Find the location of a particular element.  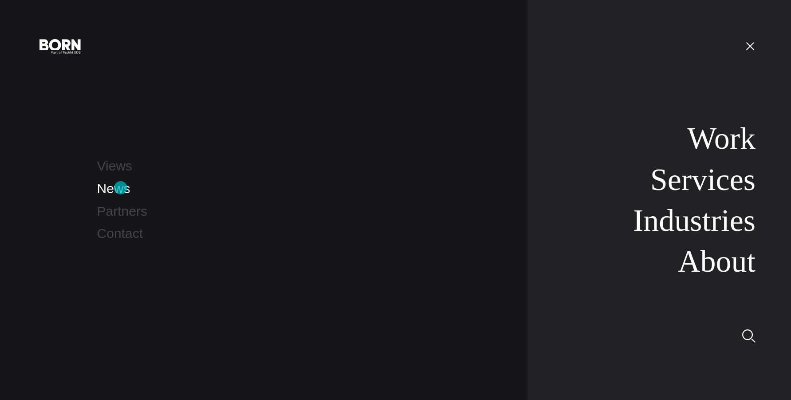

a: Partners is located at coordinates (122, 211).